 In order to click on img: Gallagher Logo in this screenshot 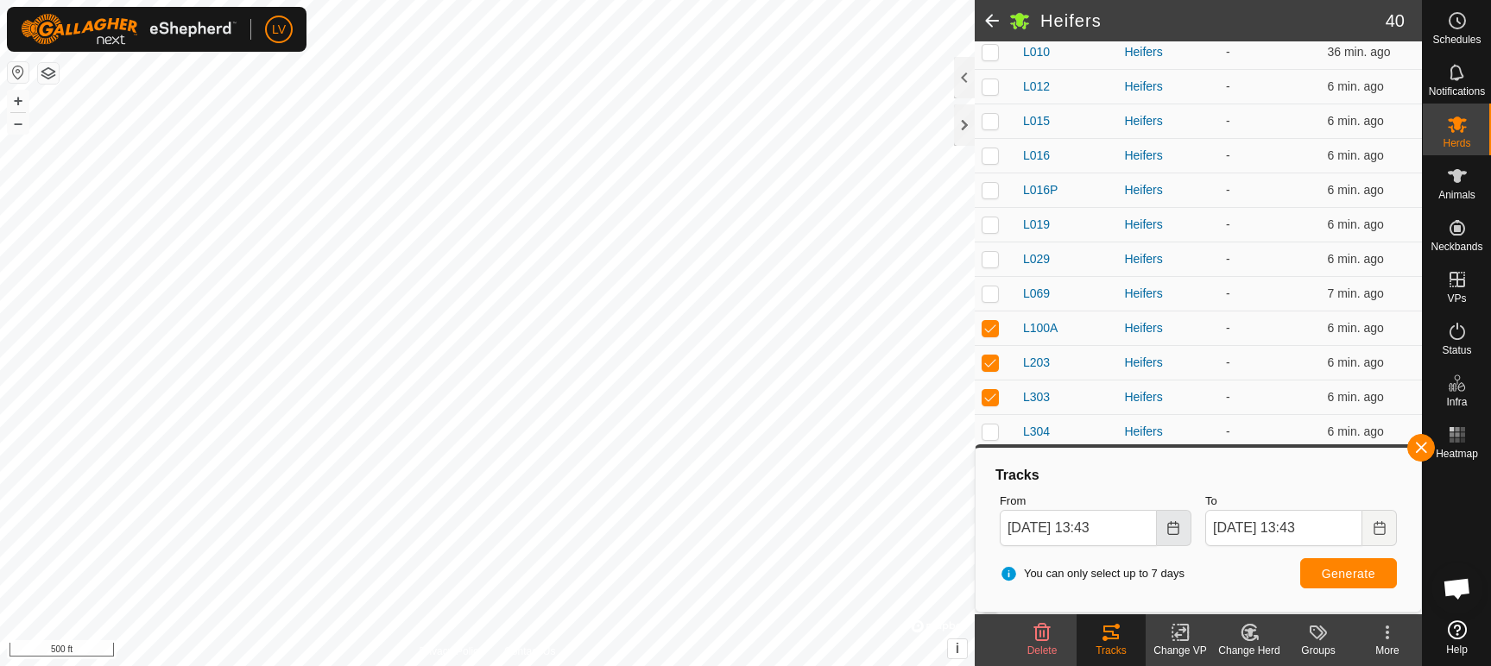, I will do `click(129, 29)`.